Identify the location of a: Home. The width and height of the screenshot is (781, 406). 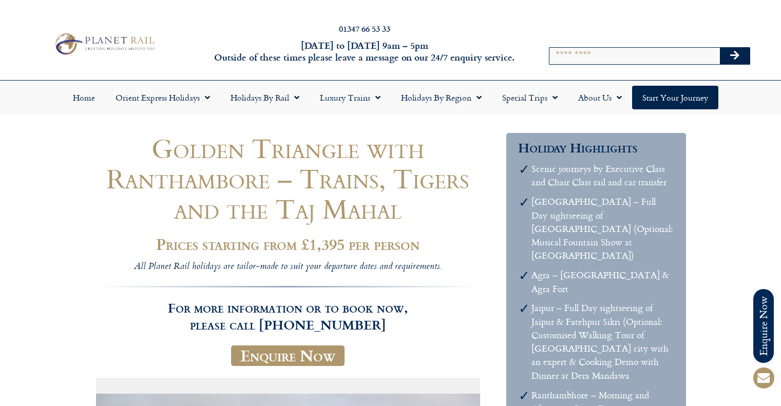
(84, 98).